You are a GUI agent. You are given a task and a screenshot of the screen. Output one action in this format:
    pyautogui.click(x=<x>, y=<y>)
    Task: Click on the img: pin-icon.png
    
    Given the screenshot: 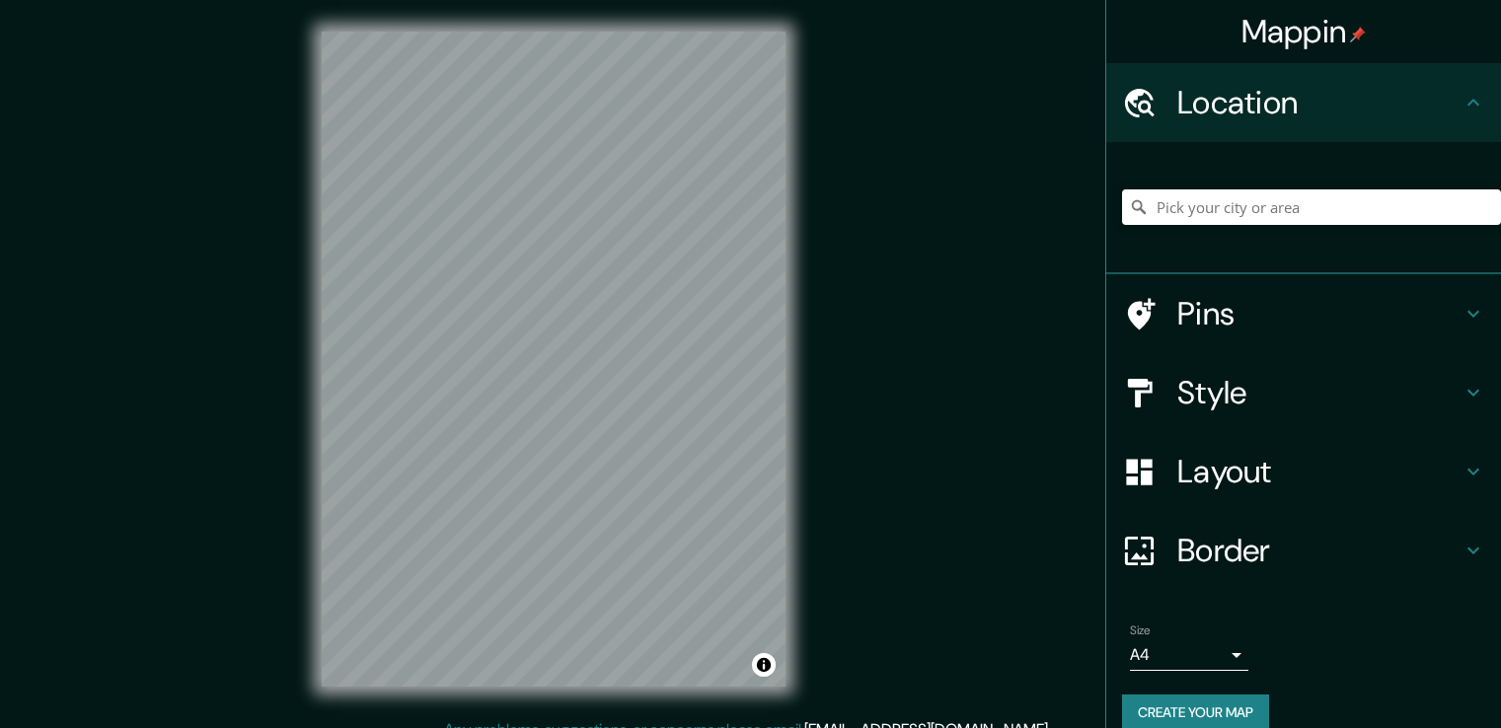 What is the action you would take?
    pyautogui.click(x=1358, y=35)
    